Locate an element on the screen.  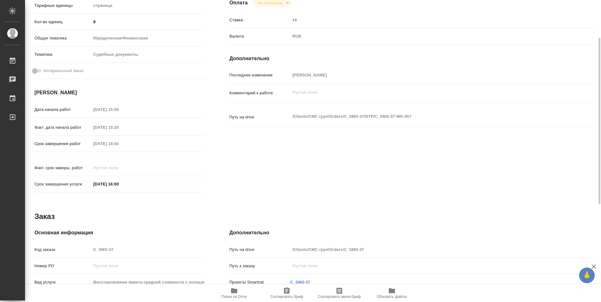
div: Юридическая/Финансовая is located at coordinates (148, 38).